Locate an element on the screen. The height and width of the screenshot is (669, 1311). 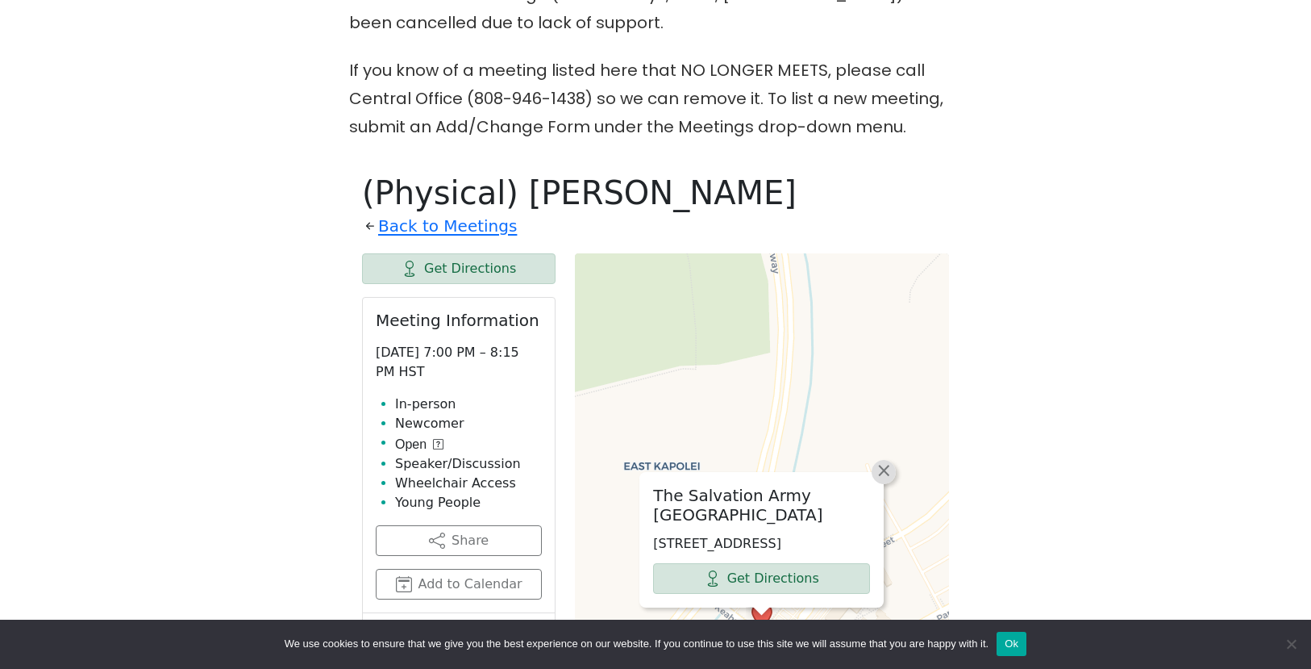
li: Speaker/Discussion is located at coordinates (469, 464).